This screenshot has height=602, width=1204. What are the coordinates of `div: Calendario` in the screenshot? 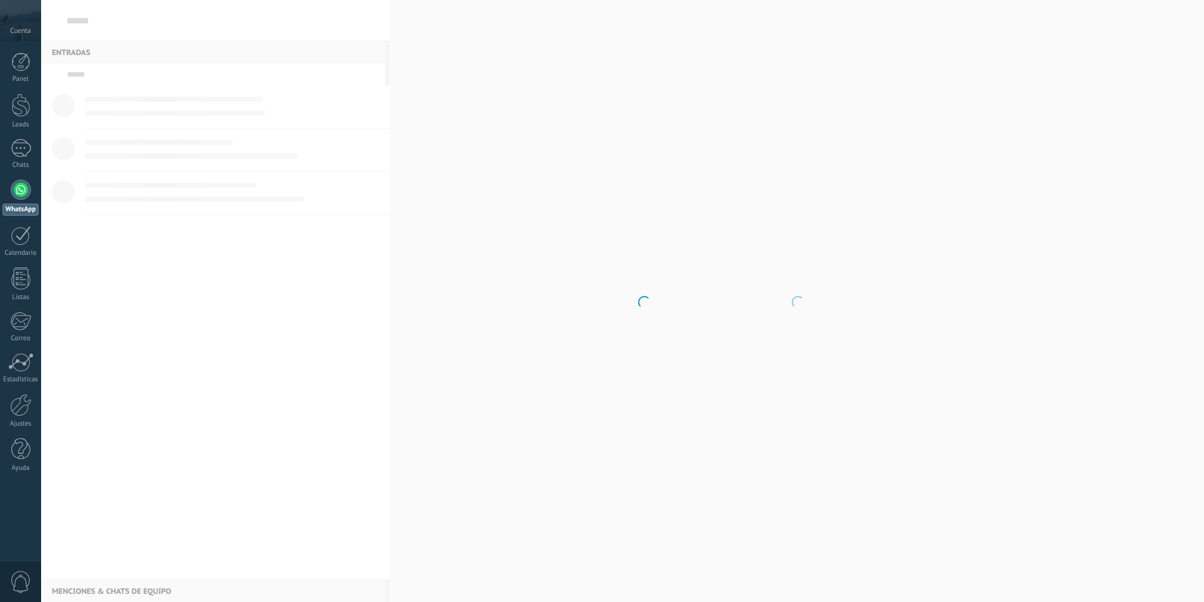 It's located at (21, 253).